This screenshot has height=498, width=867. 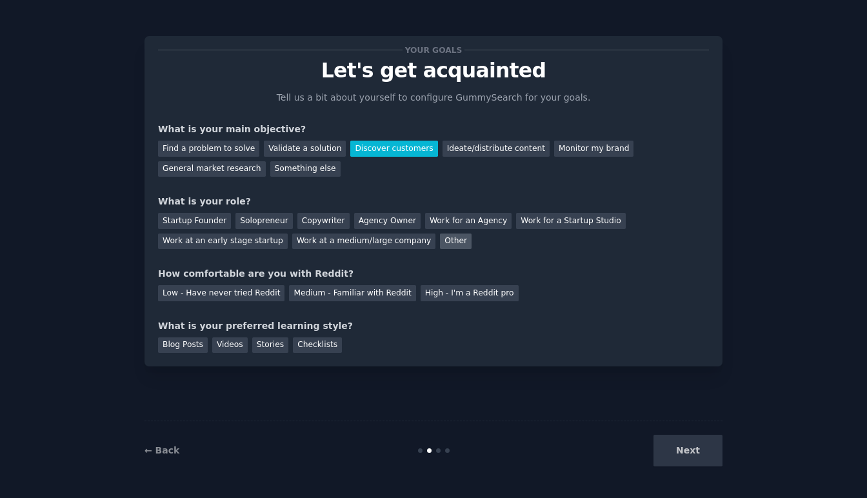 What do you see at coordinates (270, 345) in the screenshot?
I see `div: Stories` at bounding box center [270, 345].